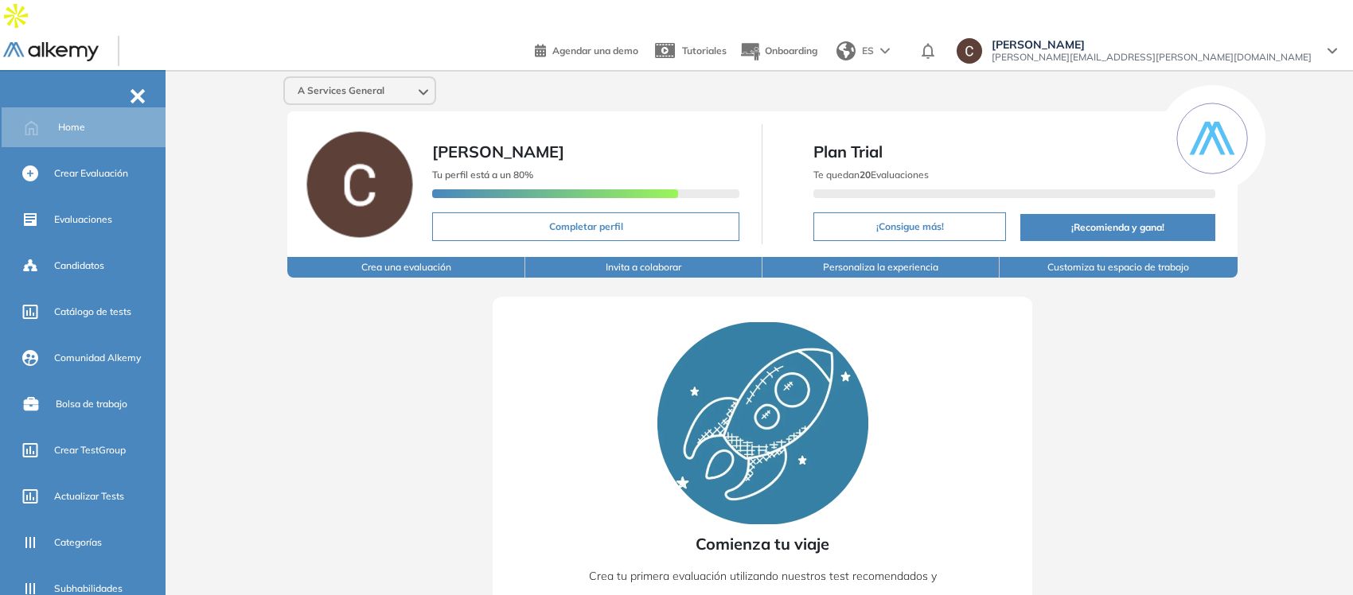  I want to click on span: Comienza tu viaje, so click(762, 544).